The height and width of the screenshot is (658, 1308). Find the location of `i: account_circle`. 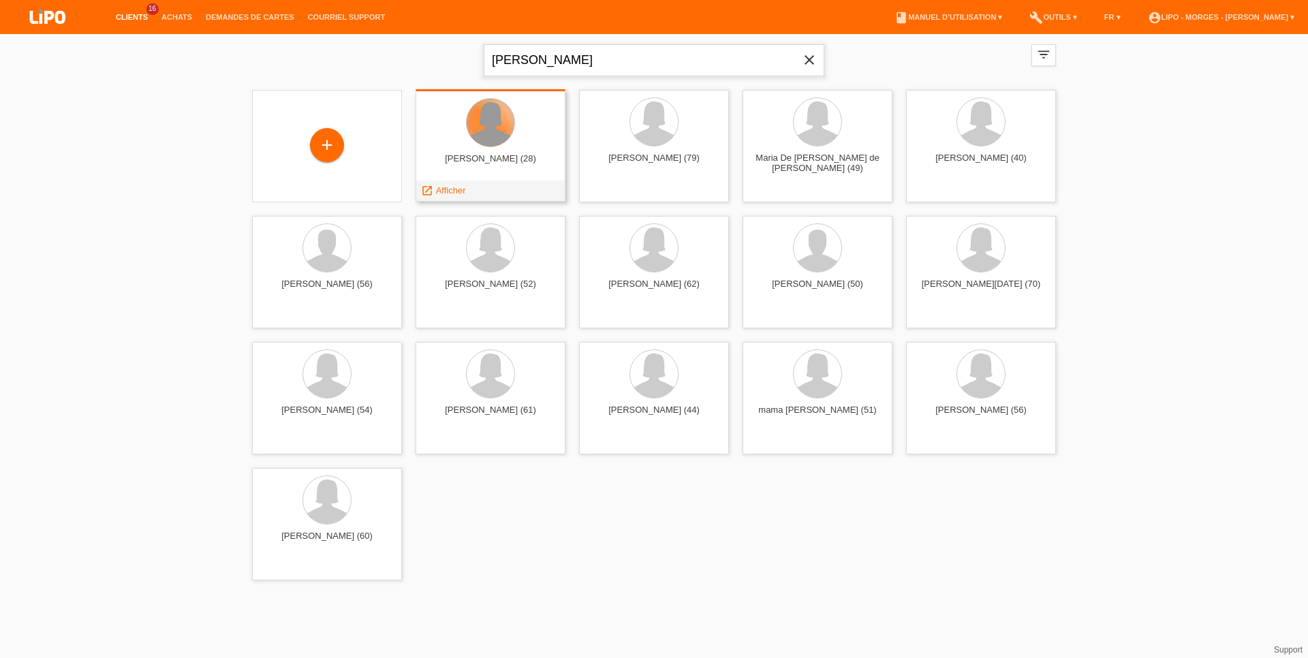

i: account_circle is located at coordinates (1155, 18).